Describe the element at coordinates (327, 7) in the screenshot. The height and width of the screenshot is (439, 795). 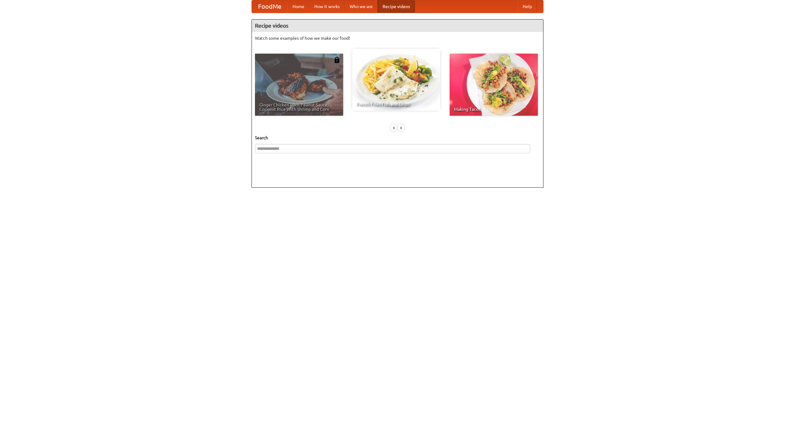
I see `a: How it works` at that location.